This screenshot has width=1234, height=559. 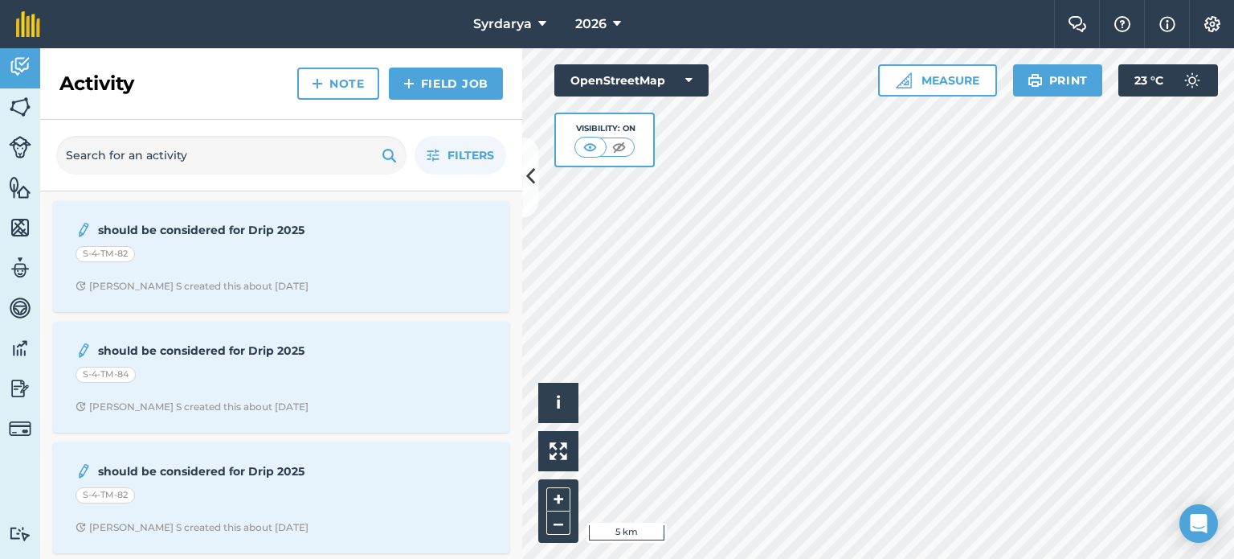 What do you see at coordinates (559, 402) in the screenshot?
I see `span: i` at bounding box center [559, 402].